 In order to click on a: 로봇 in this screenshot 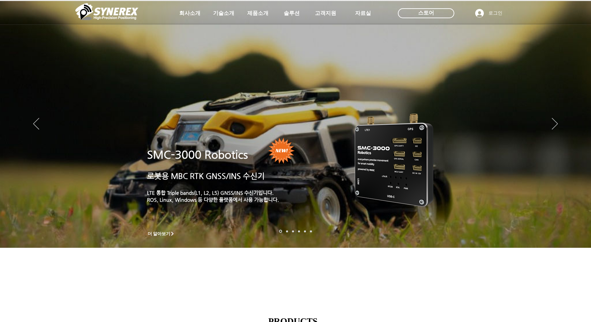, I will do `click(305, 232)`.